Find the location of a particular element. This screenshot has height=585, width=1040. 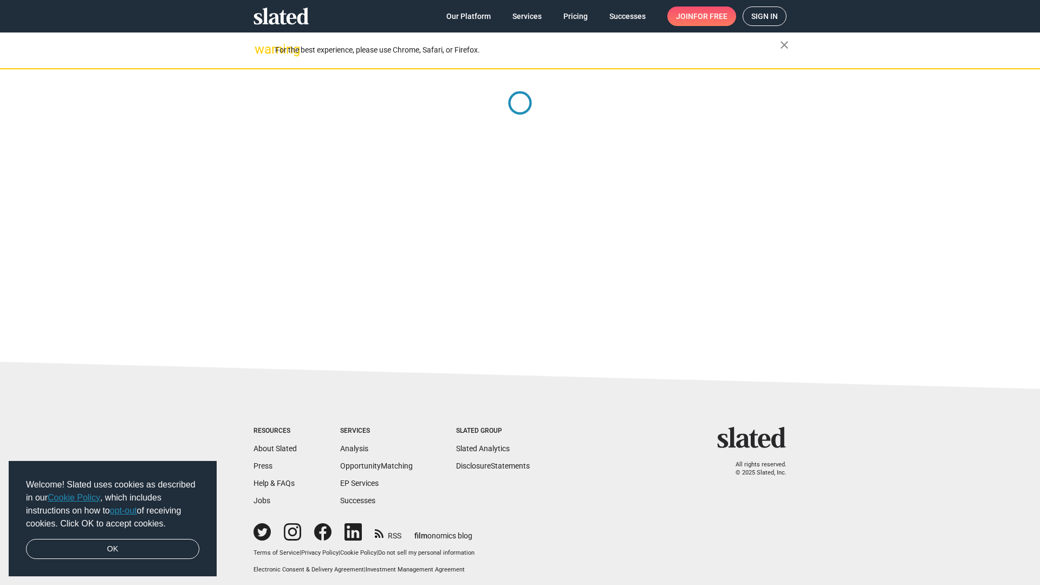

div: Services is located at coordinates (376, 431).